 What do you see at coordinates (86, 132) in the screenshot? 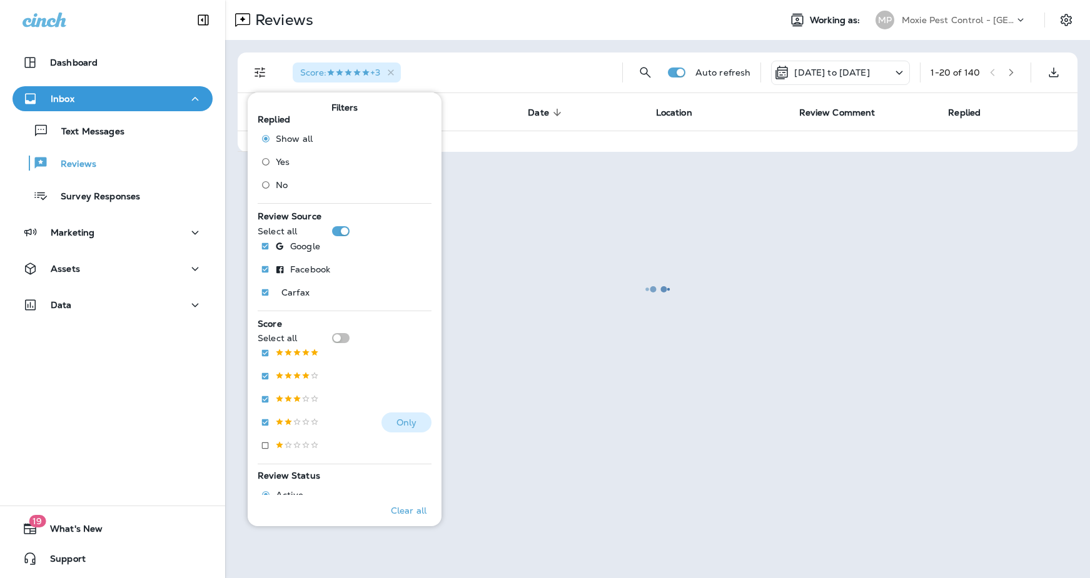
I see `p: Text Messages` at bounding box center [86, 132].